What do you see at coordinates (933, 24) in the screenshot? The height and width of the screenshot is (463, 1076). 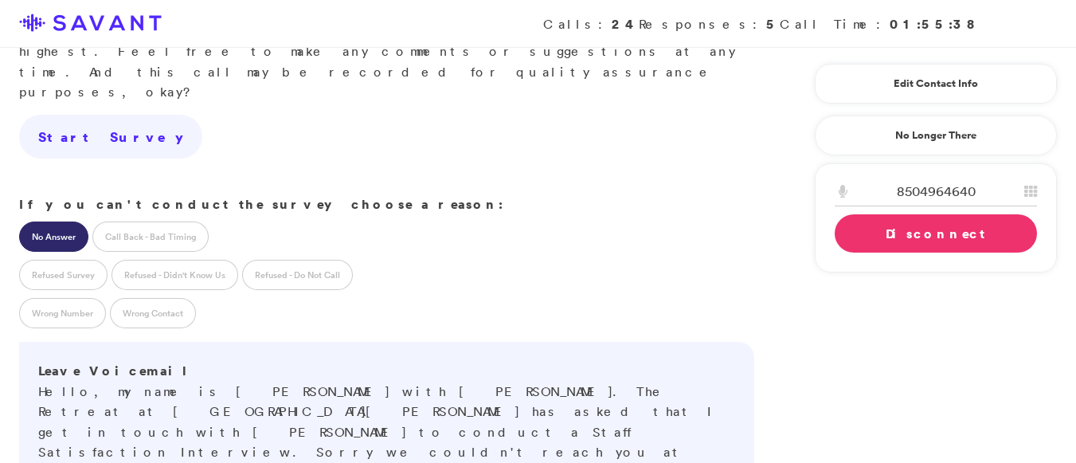 I see `strong: 01:55:38` at bounding box center [933, 24].